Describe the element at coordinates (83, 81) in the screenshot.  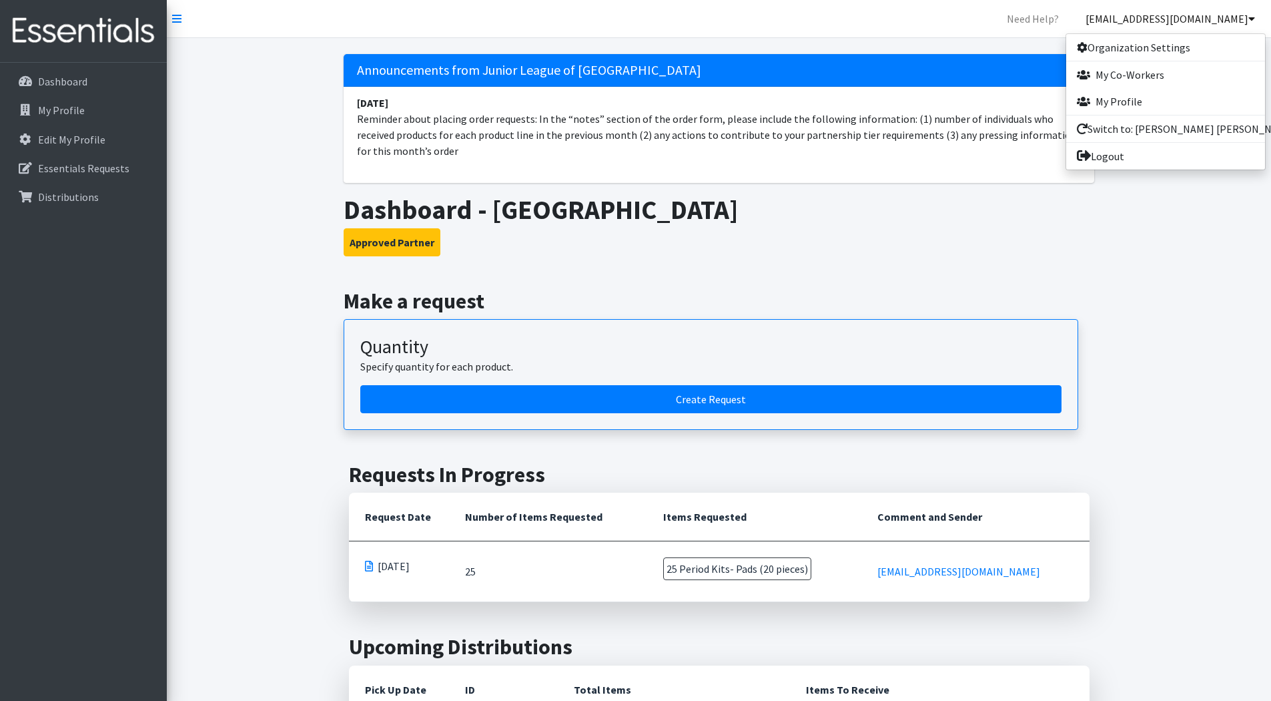
I see `a: Dashboard` at that location.